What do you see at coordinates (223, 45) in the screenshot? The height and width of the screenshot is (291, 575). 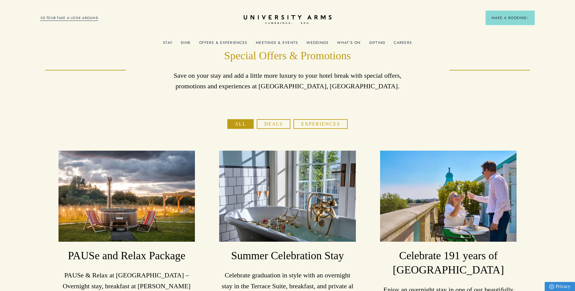 I see `a: Offers & Experiences` at bounding box center [223, 45].